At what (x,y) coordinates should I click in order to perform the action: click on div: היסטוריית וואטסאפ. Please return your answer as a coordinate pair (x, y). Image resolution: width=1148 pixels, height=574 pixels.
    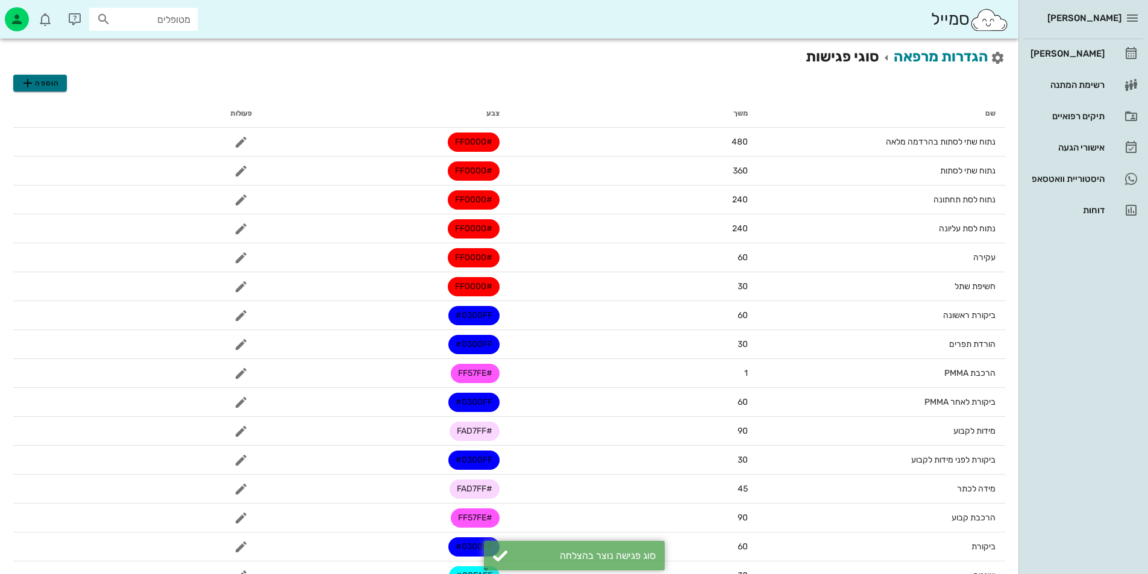
    Looking at the image, I should click on (1066, 179).